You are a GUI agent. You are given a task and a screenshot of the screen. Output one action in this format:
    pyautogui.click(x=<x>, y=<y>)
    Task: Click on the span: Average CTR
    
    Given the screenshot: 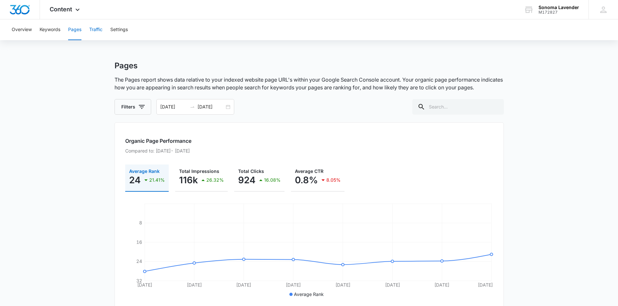 What is the action you would take?
    pyautogui.click(x=309, y=171)
    